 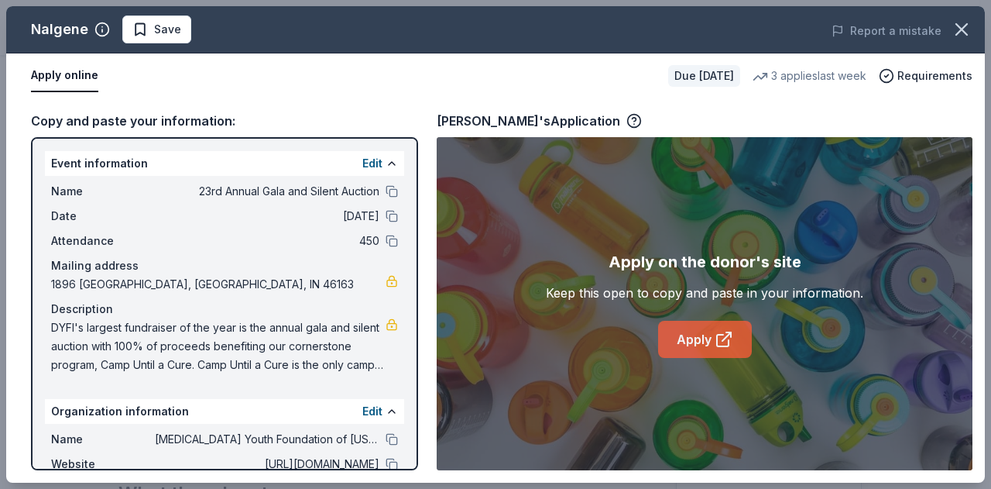 I want to click on div: Nalgene, so click(x=60, y=29).